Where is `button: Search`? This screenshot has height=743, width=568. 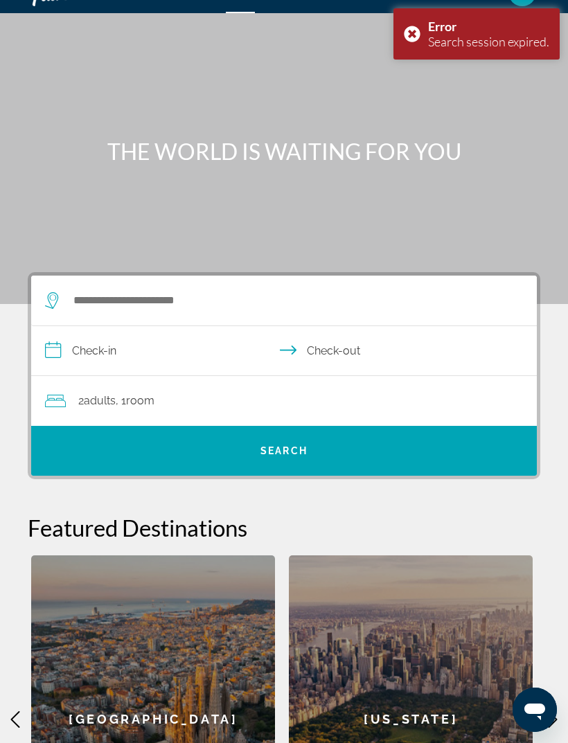 button: Search is located at coordinates (284, 451).